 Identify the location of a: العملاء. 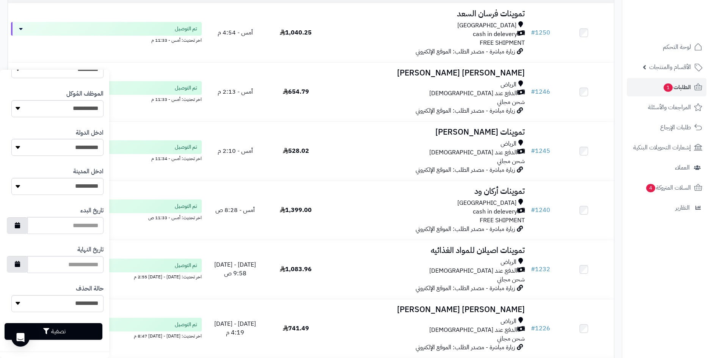
(666, 168).